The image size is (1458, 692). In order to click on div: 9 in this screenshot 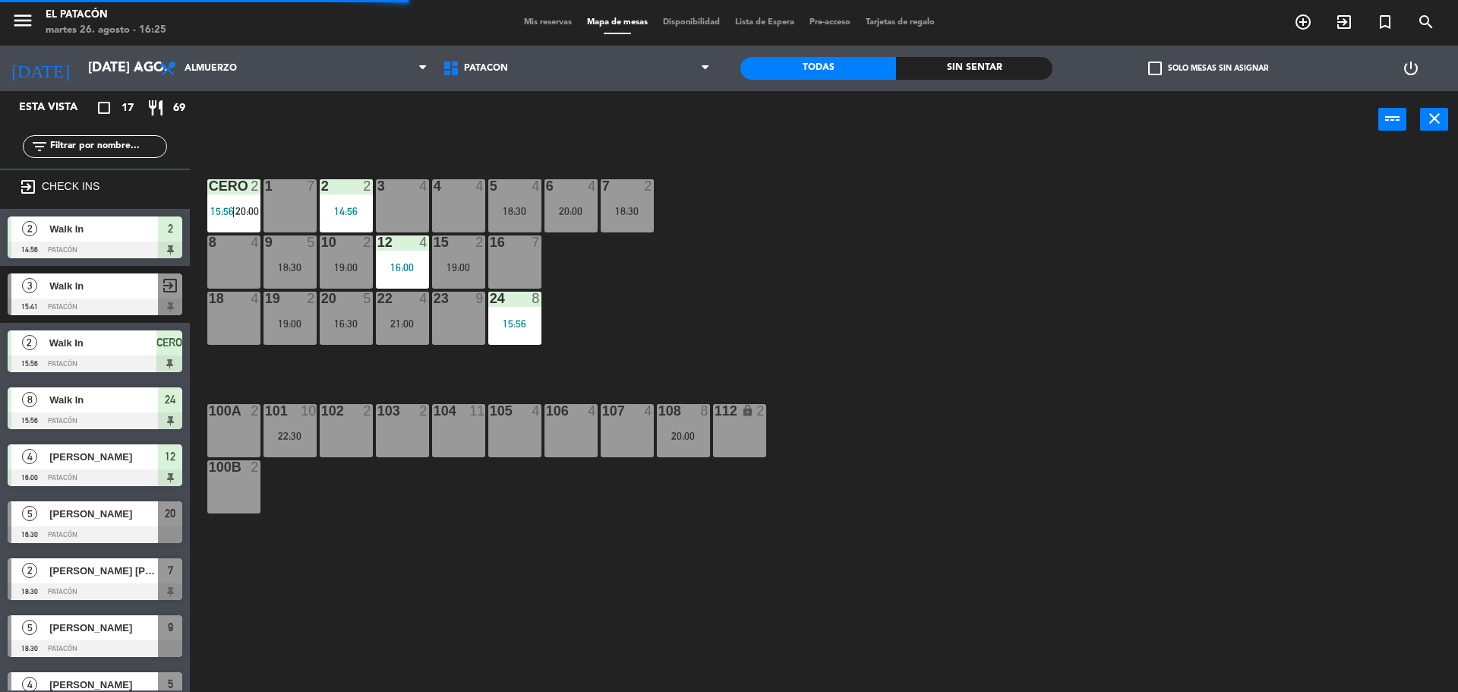, I will do `click(265, 242)`.